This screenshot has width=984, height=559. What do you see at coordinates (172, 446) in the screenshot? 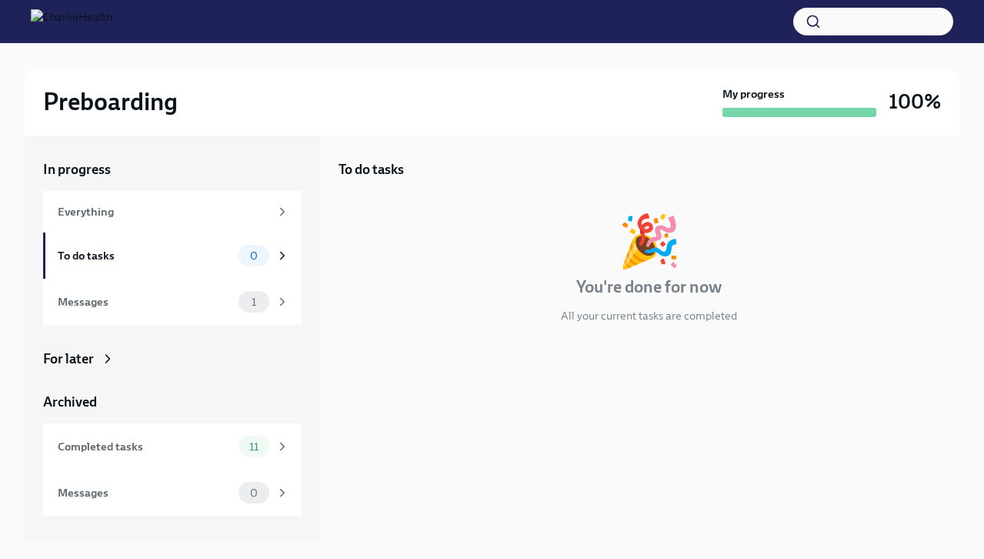
I see `a: Completed tasks11` at bounding box center [172, 446].